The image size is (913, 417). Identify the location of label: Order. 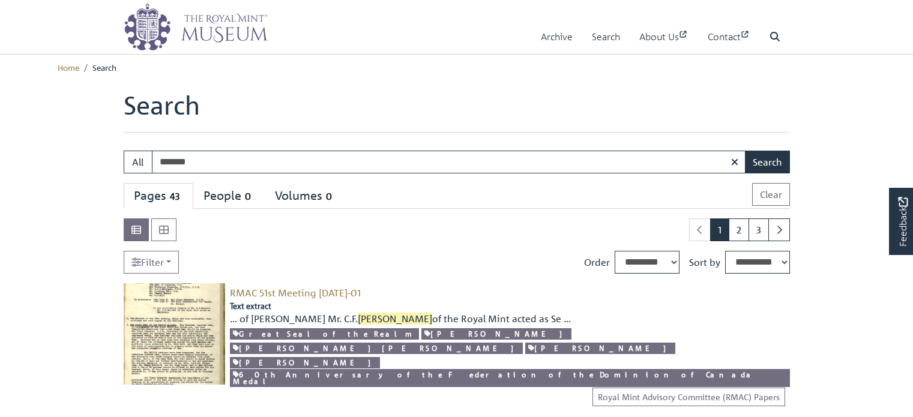
(597, 262).